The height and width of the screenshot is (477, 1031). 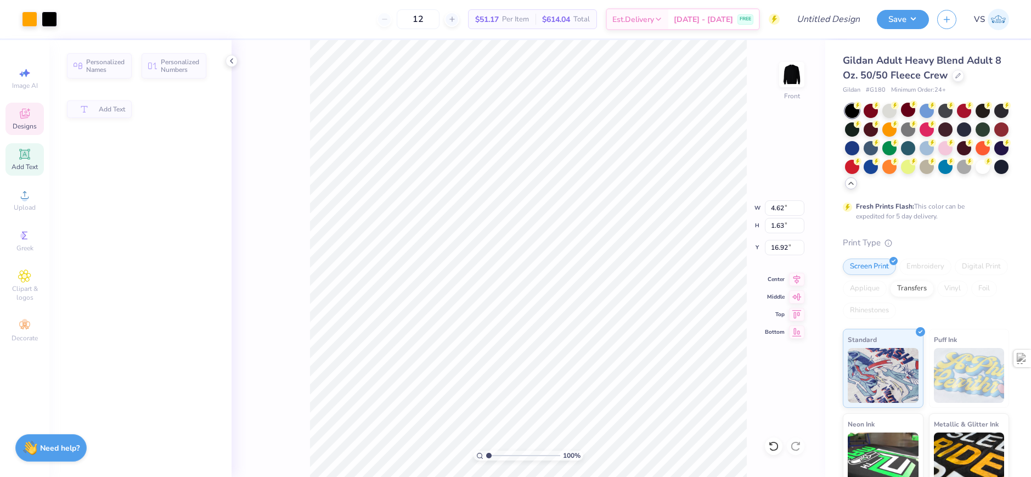 What do you see at coordinates (967, 424) in the screenshot?
I see `span: Metallic & Glitter Ink` at bounding box center [967, 424].